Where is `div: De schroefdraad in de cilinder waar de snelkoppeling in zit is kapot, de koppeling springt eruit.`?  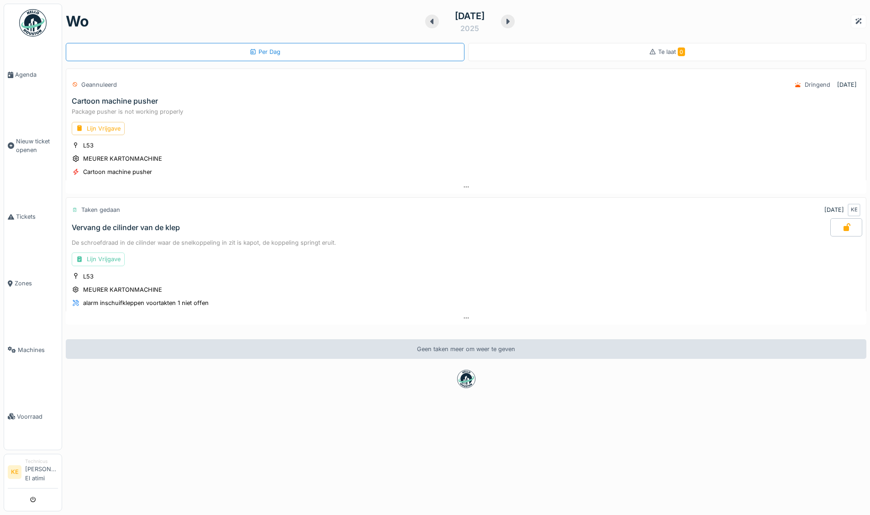 div: De schroefdraad in de cilinder waar de snelkoppeling in zit is kapot, de koppeling springt eruit. is located at coordinates (466, 243).